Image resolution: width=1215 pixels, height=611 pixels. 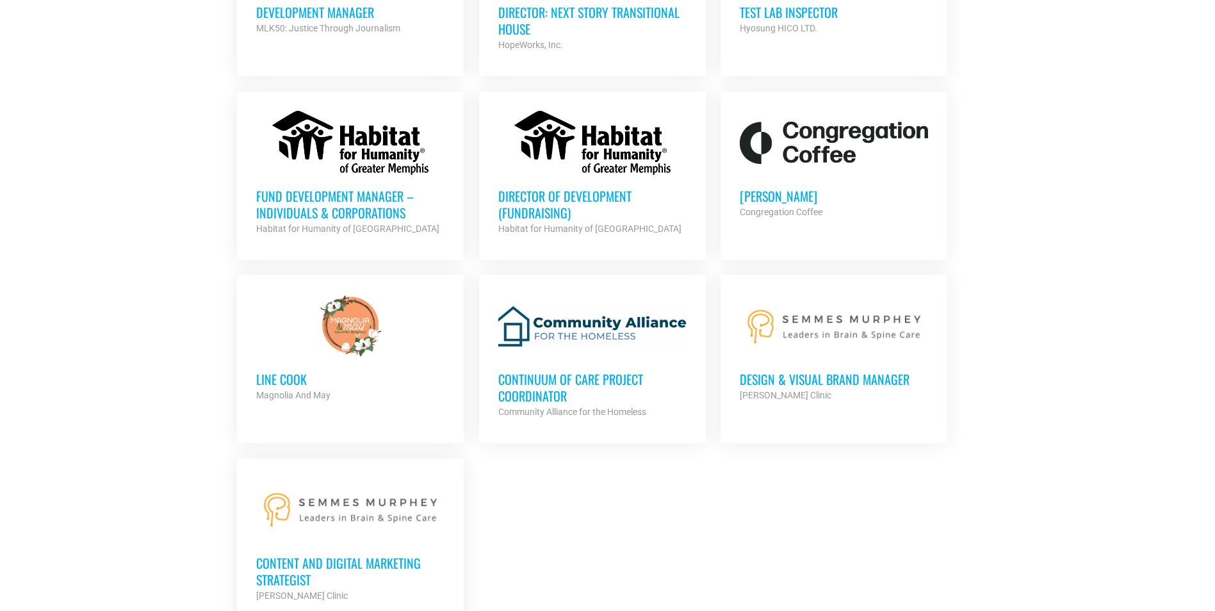 What do you see at coordinates (350, 204) in the screenshot?
I see `h3: Fund Development Manager – Individuals & Corporations` at bounding box center [350, 204].